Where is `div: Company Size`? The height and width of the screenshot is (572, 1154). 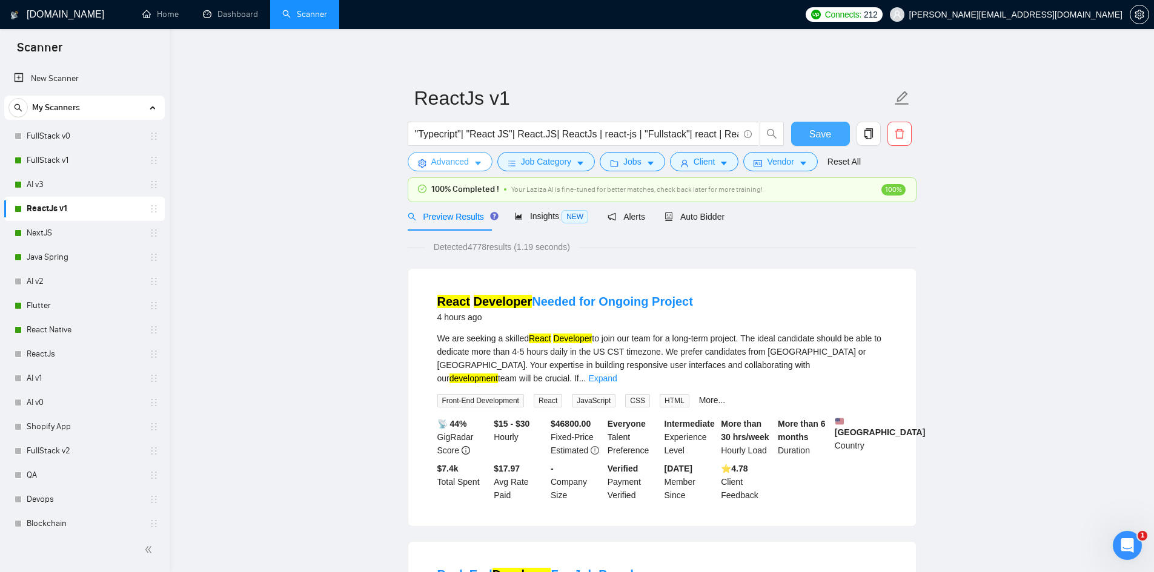
div: Company Size is located at coordinates (577, 482).